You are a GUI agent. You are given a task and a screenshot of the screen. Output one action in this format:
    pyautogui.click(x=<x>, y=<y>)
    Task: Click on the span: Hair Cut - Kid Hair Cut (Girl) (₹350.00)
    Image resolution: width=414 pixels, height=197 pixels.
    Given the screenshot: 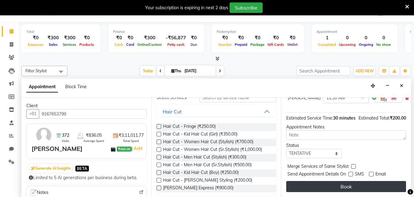 What is the action you would take?
    pyautogui.click(x=200, y=134)
    